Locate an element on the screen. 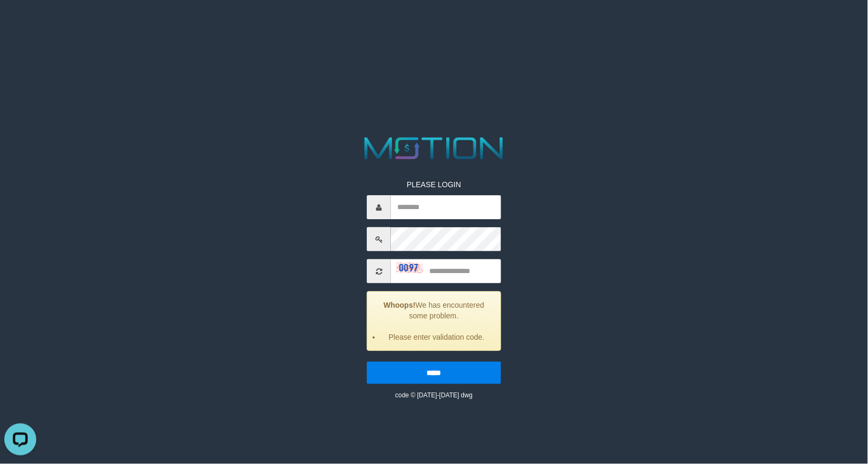  p: PLEASE LOGIN is located at coordinates (433, 184).